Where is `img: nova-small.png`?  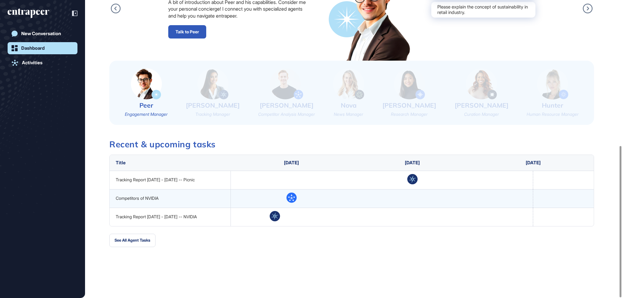 img: nova-small.png is located at coordinates (349, 84).